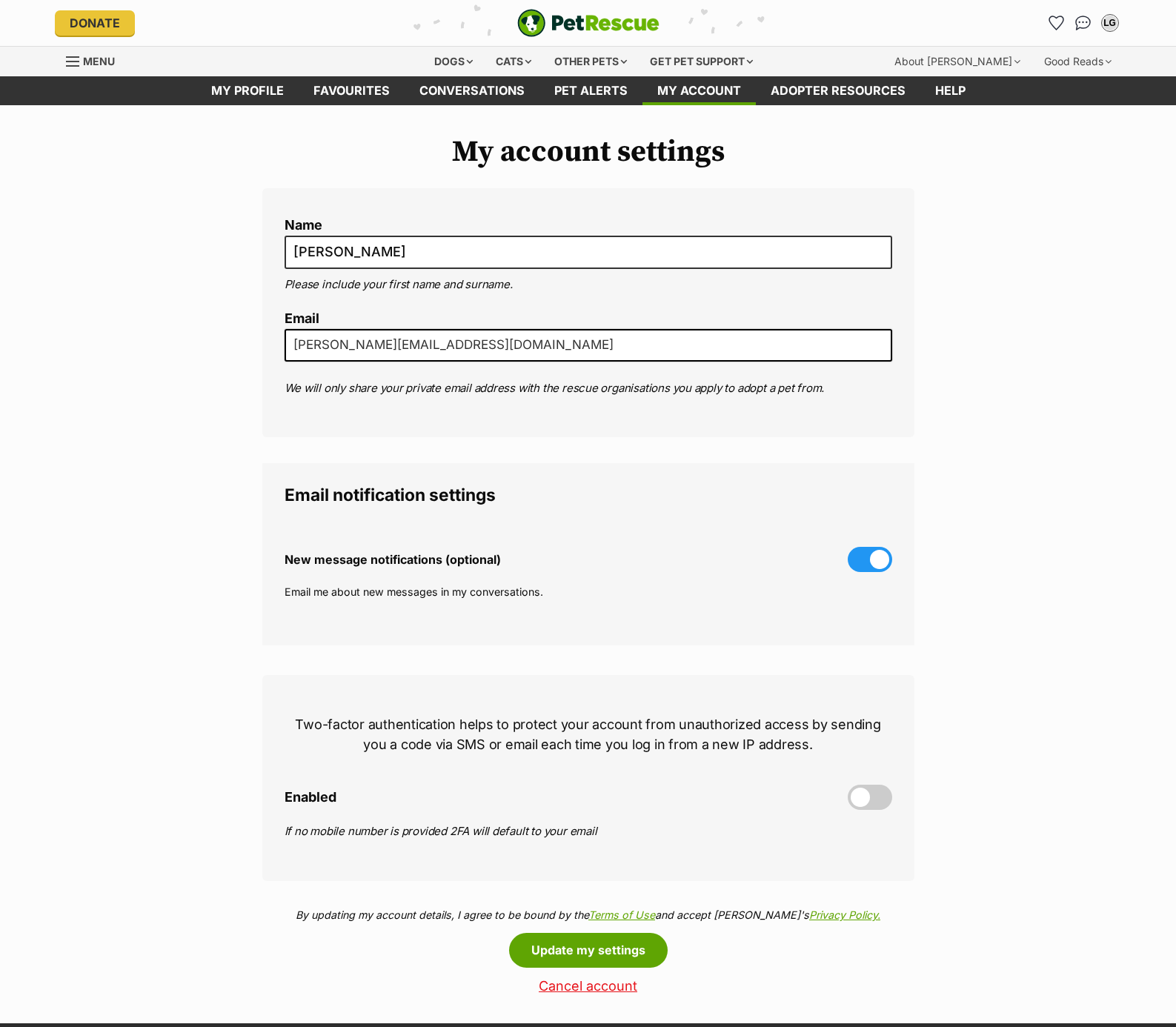 The height and width of the screenshot is (1027, 1176). What do you see at coordinates (588, 986) in the screenshot?
I see `a: Cancel account` at bounding box center [588, 986].